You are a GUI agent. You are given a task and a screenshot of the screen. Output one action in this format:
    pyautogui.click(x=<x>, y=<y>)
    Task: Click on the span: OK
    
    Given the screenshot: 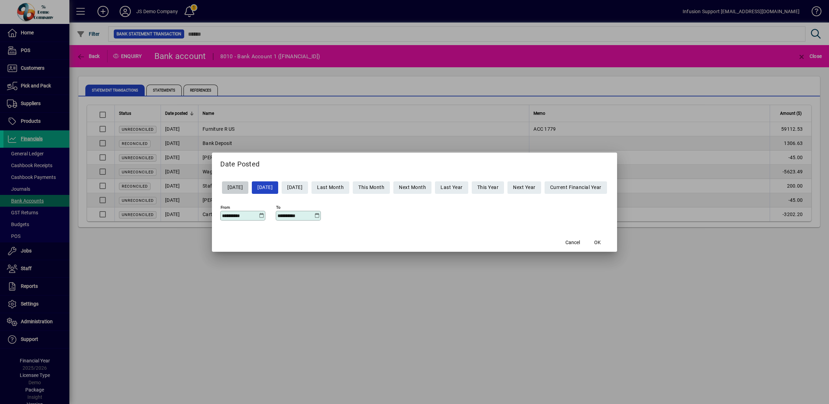 What is the action you would take?
    pyautogui.click(x=598, y=243)
    